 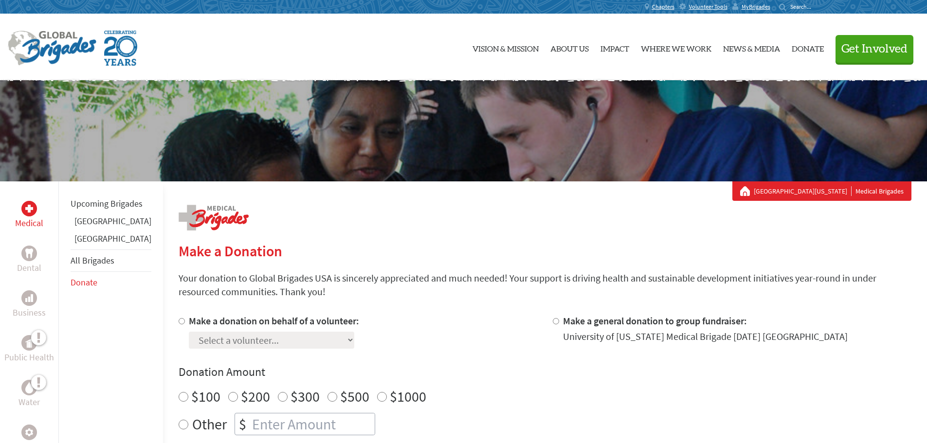 What do you see at coordinates (875, 49) in the screenshot?
I see `button: Get Involved` at bounding box center [875, 49].